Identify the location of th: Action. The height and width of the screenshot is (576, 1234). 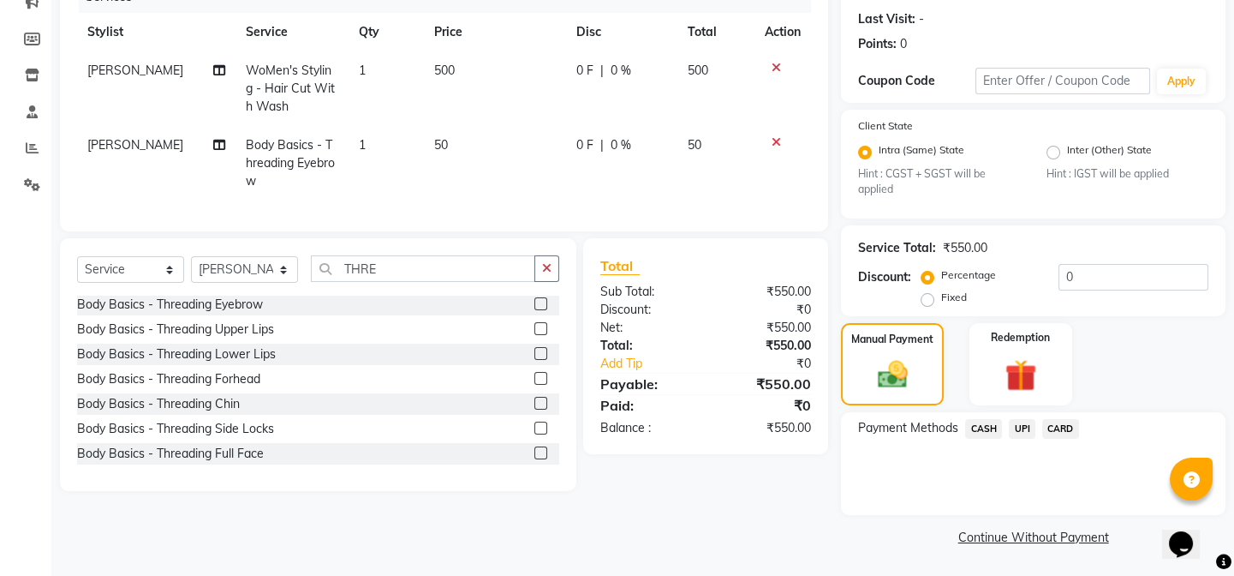
(783, 32).